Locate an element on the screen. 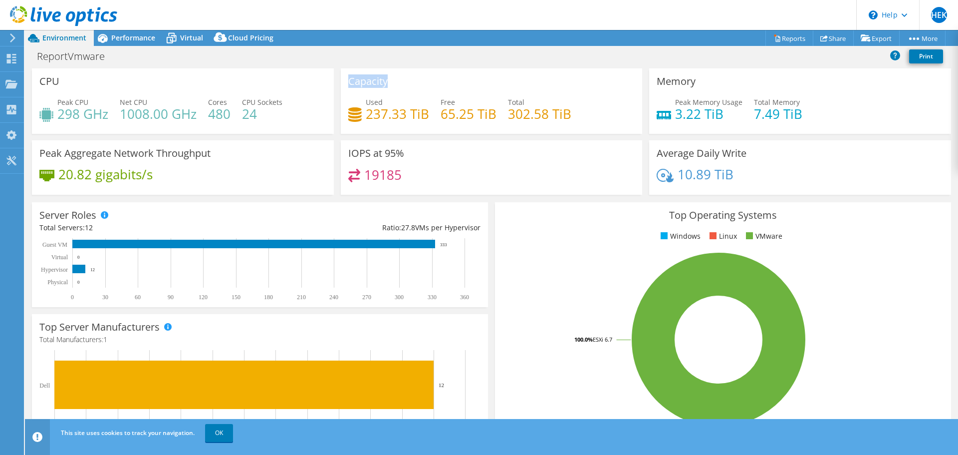 This screenshot has height=455, width=958. span: Performance is located at coordinates (133, 37).